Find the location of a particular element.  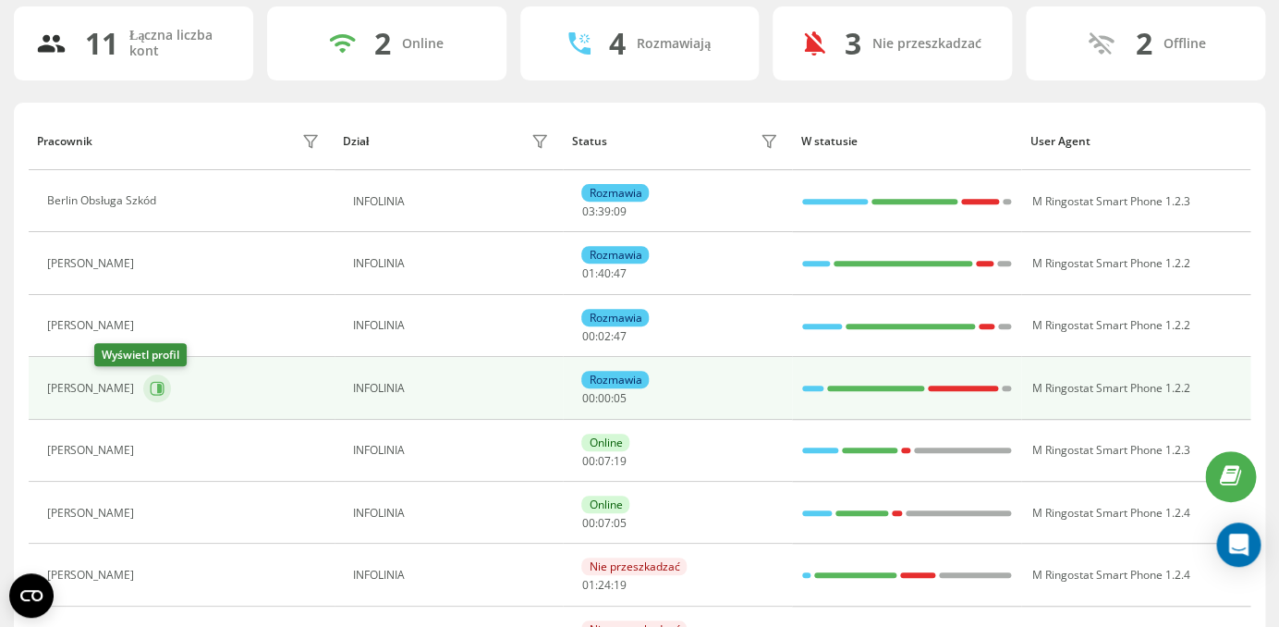

div: Status is located at coordinates (590, 141).